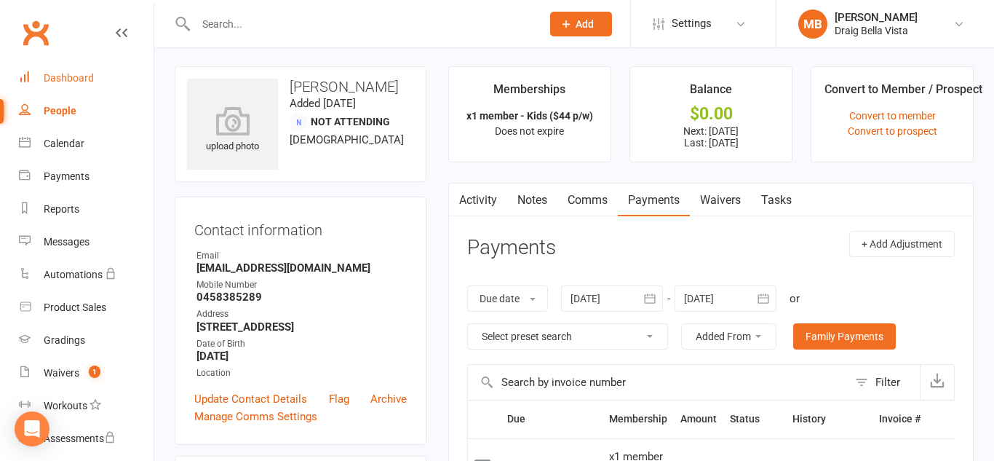 Image resolution: width=994 pixels, height=461 pixels. Describe the element at coordinates (902, 244) in the screenshot. I see `button: + Add Adjustment` at that location.